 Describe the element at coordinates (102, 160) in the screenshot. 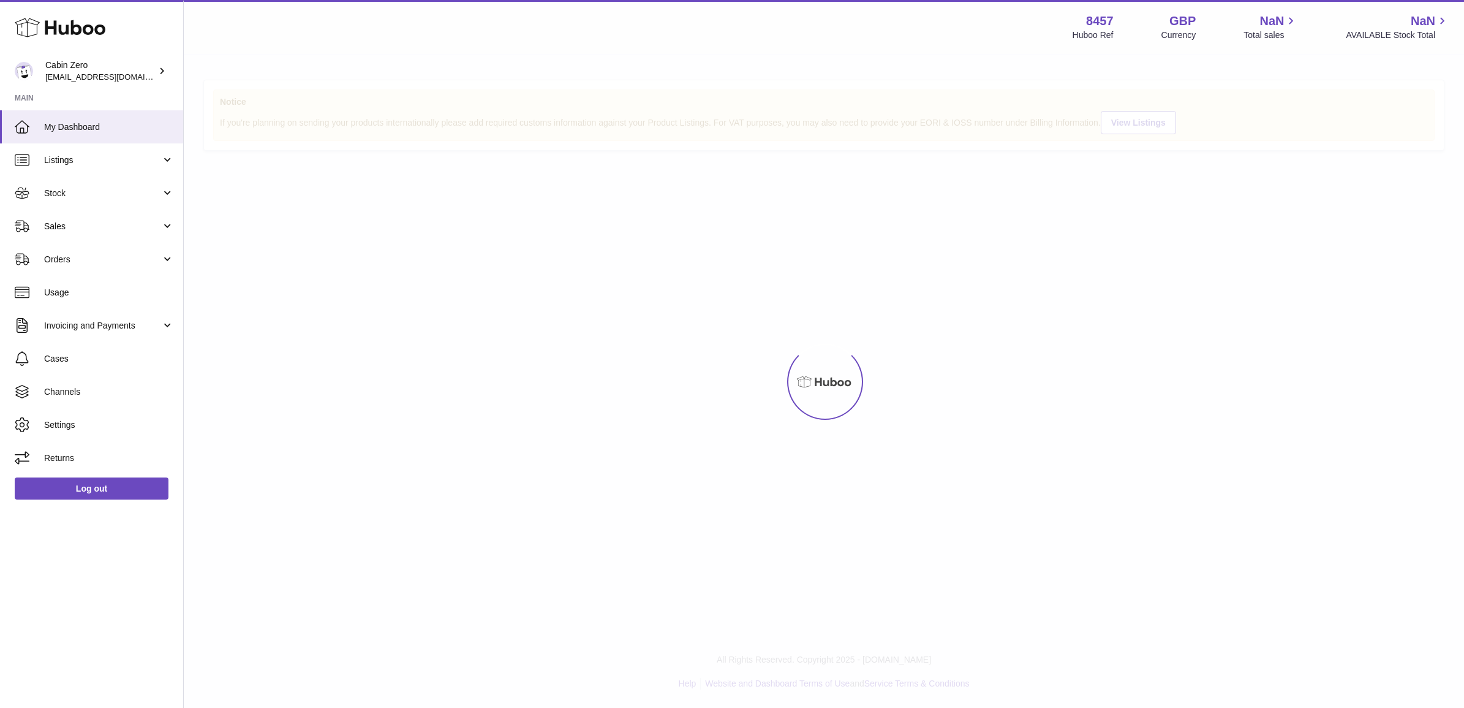

I see `span: Listings` at that location.